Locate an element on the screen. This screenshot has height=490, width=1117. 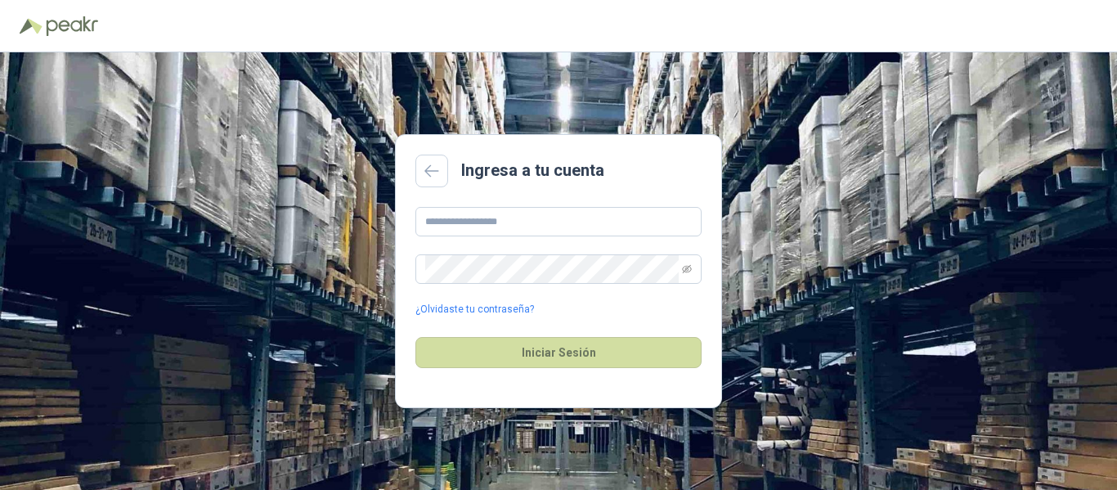
h2: Ingresa a tu cuenta is located at coordinates (532, 170).